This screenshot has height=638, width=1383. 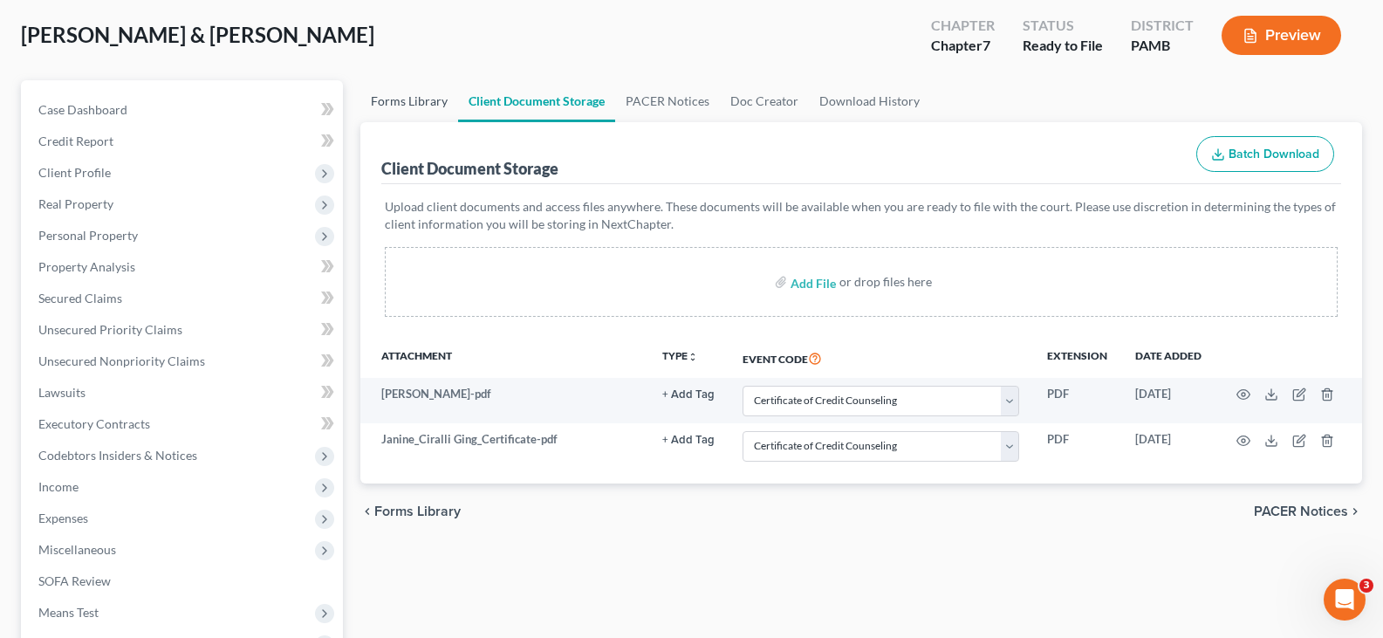 I want to click on button: PACER Notices chevron_right, so click(x=1308, y=511).